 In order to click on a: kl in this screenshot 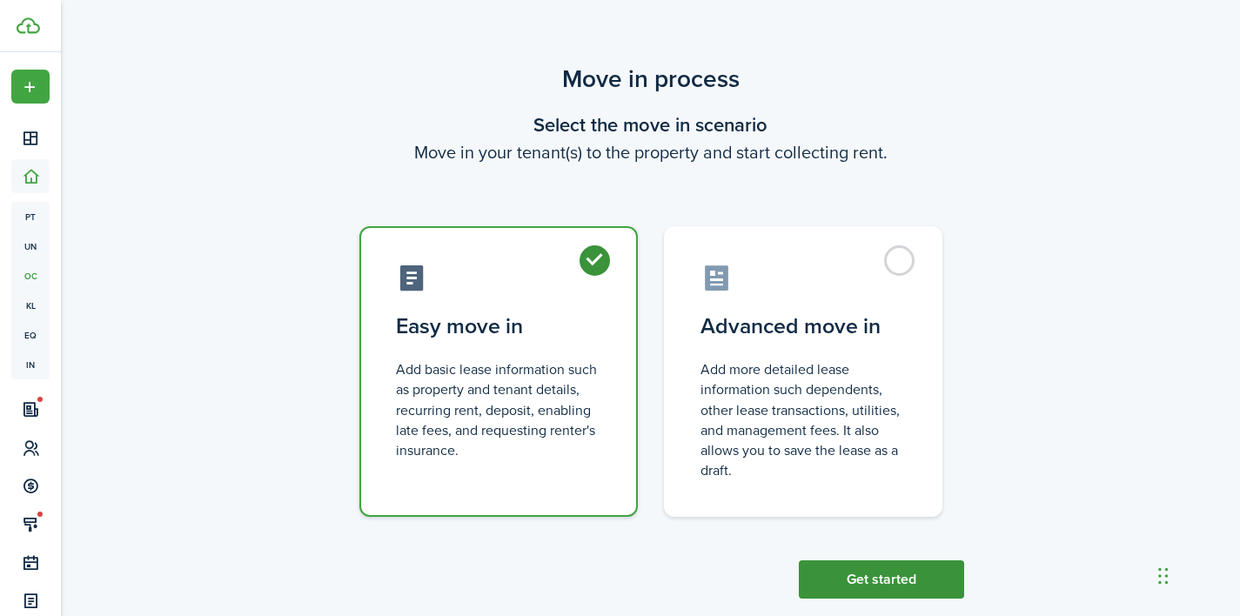, I will do `click(30, 305)`.